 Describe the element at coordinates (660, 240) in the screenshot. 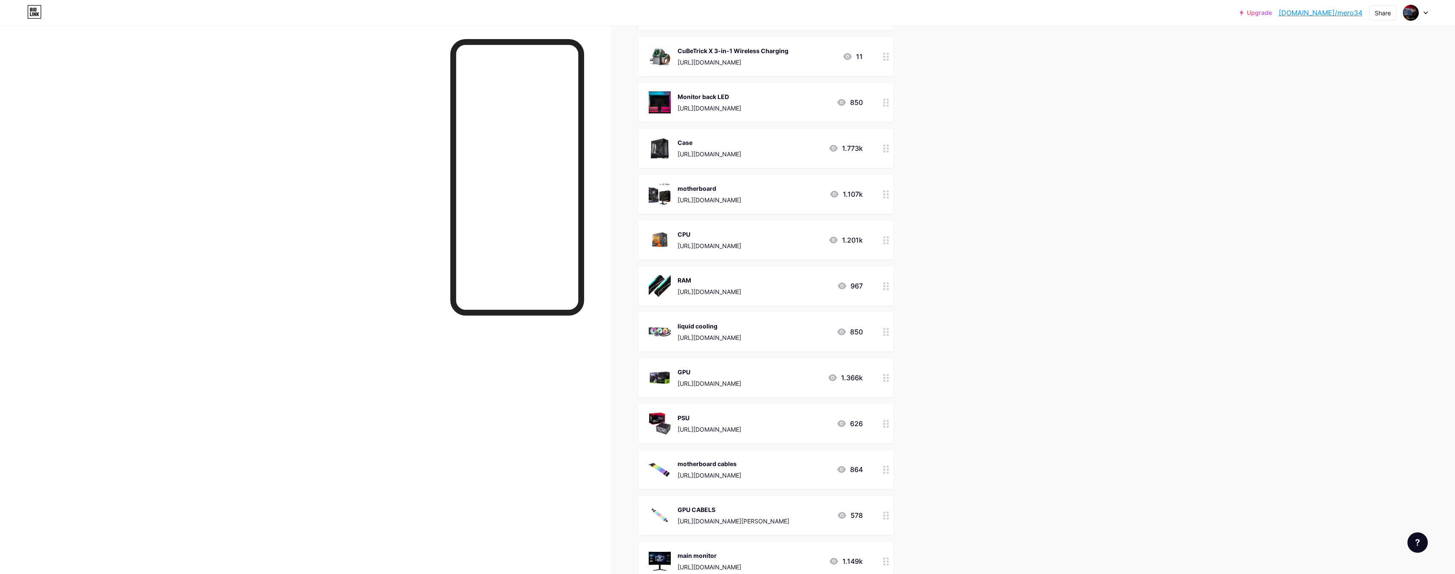

I see `img: CPU` at that location.